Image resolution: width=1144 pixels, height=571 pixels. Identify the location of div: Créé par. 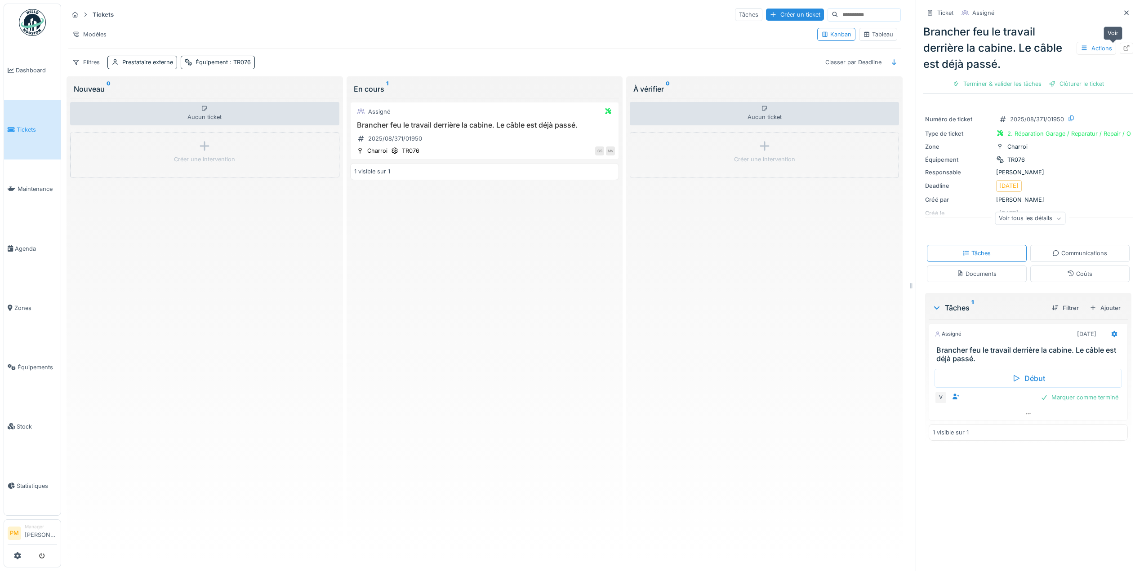
(959, 200).